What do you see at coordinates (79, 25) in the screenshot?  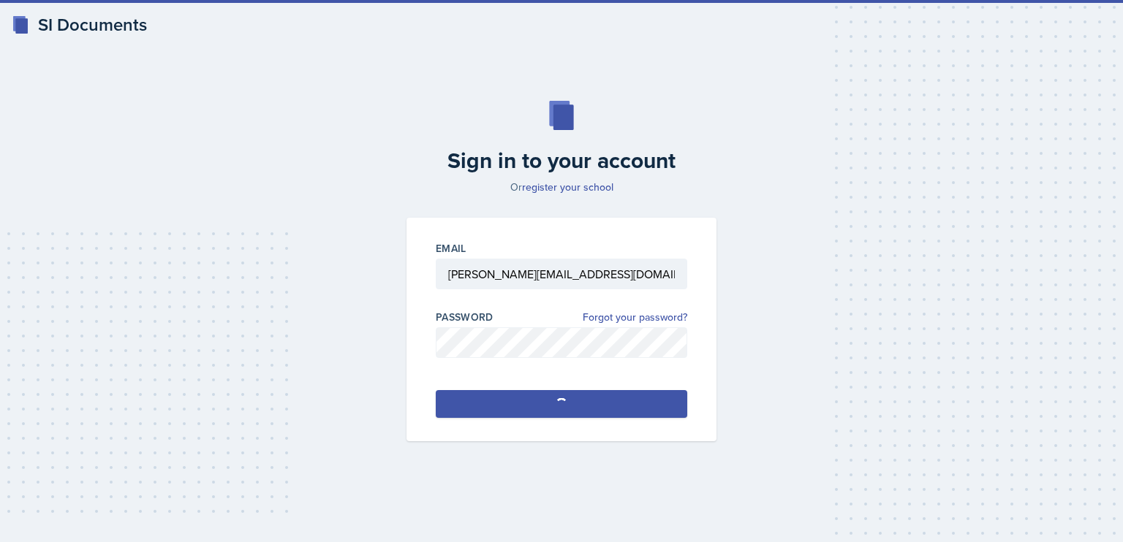 I see `a: SI Documents` at bounding box center [79, 25].